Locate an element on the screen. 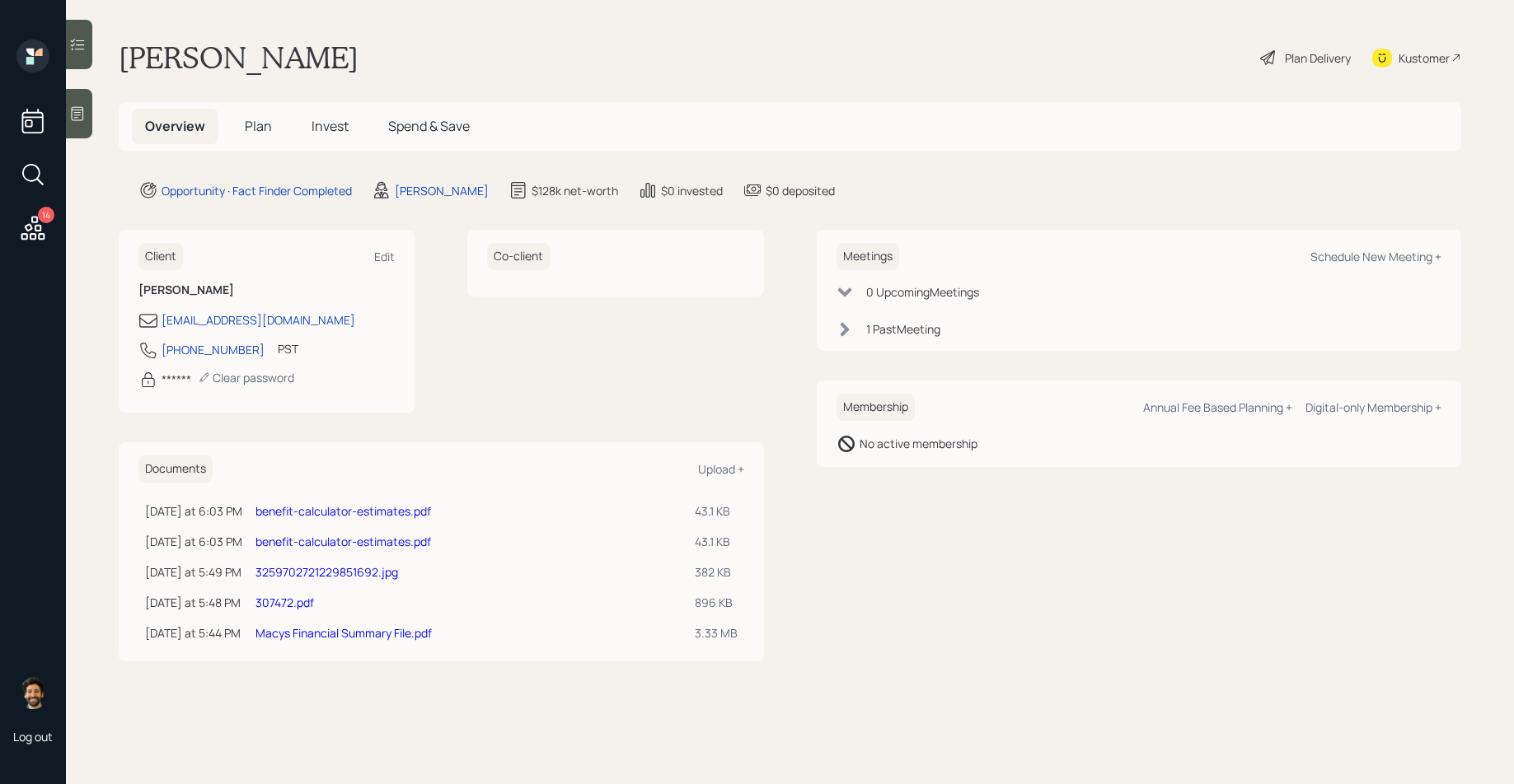 The height and width of the screenshot is (784, 1514). div: 896 KB is located at coordinates (716, 602).